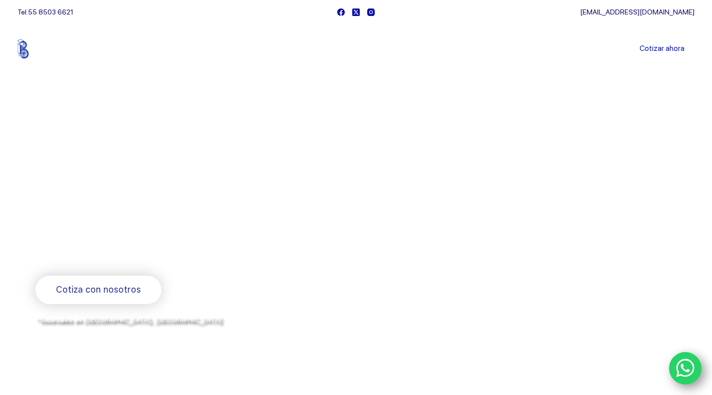  I want to click on a: X (Twitter), so click(356, 12).